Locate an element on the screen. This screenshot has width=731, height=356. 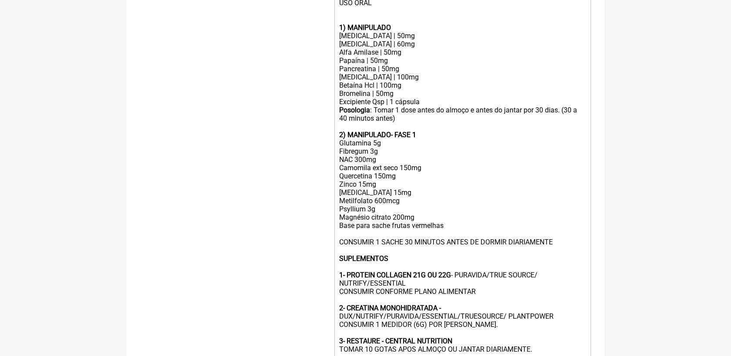
strong: SUPLEMENTOS is located at coordinates (363, 259).